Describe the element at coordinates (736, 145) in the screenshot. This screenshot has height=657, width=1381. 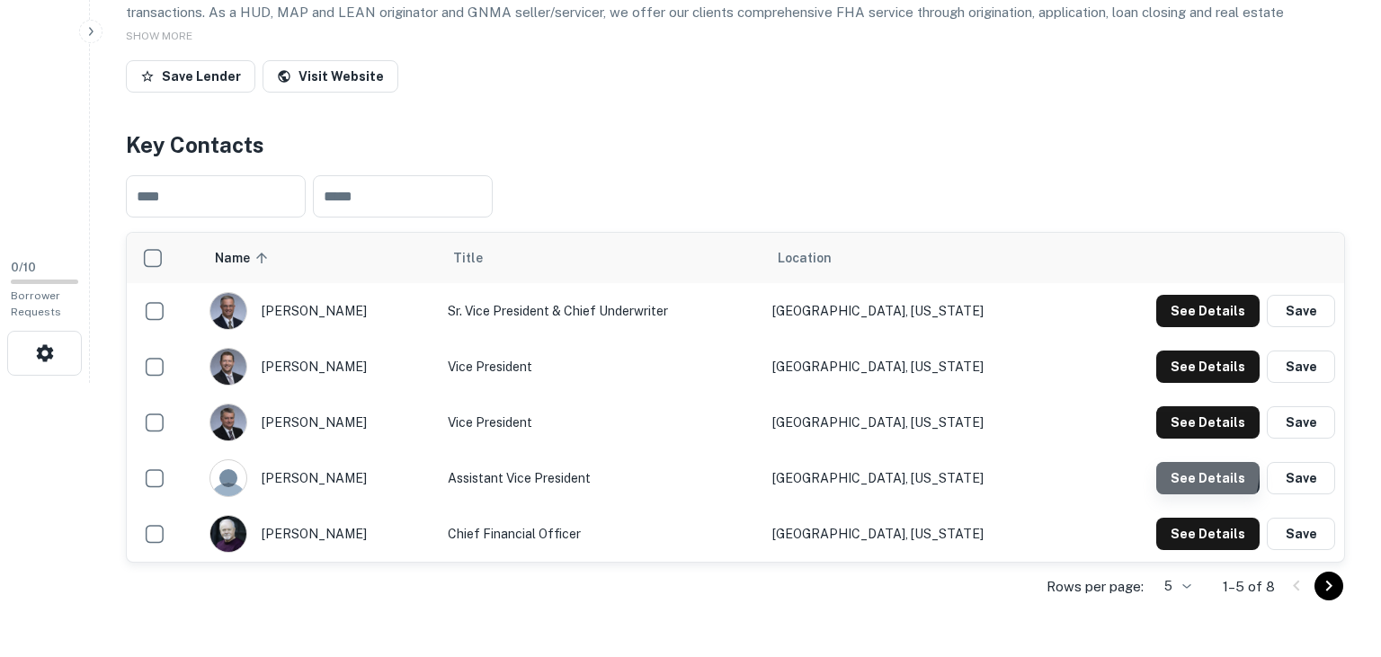
I see `h4: Key Contacts` at that location.